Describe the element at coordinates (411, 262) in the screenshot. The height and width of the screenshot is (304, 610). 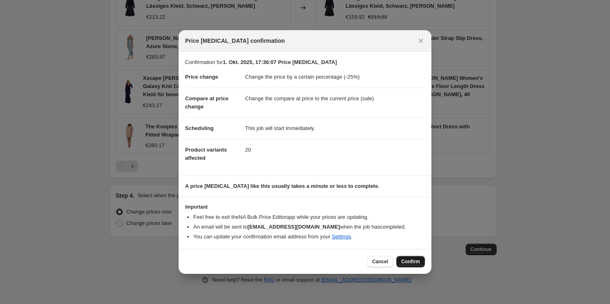
I see `span: Confirm` at that location.